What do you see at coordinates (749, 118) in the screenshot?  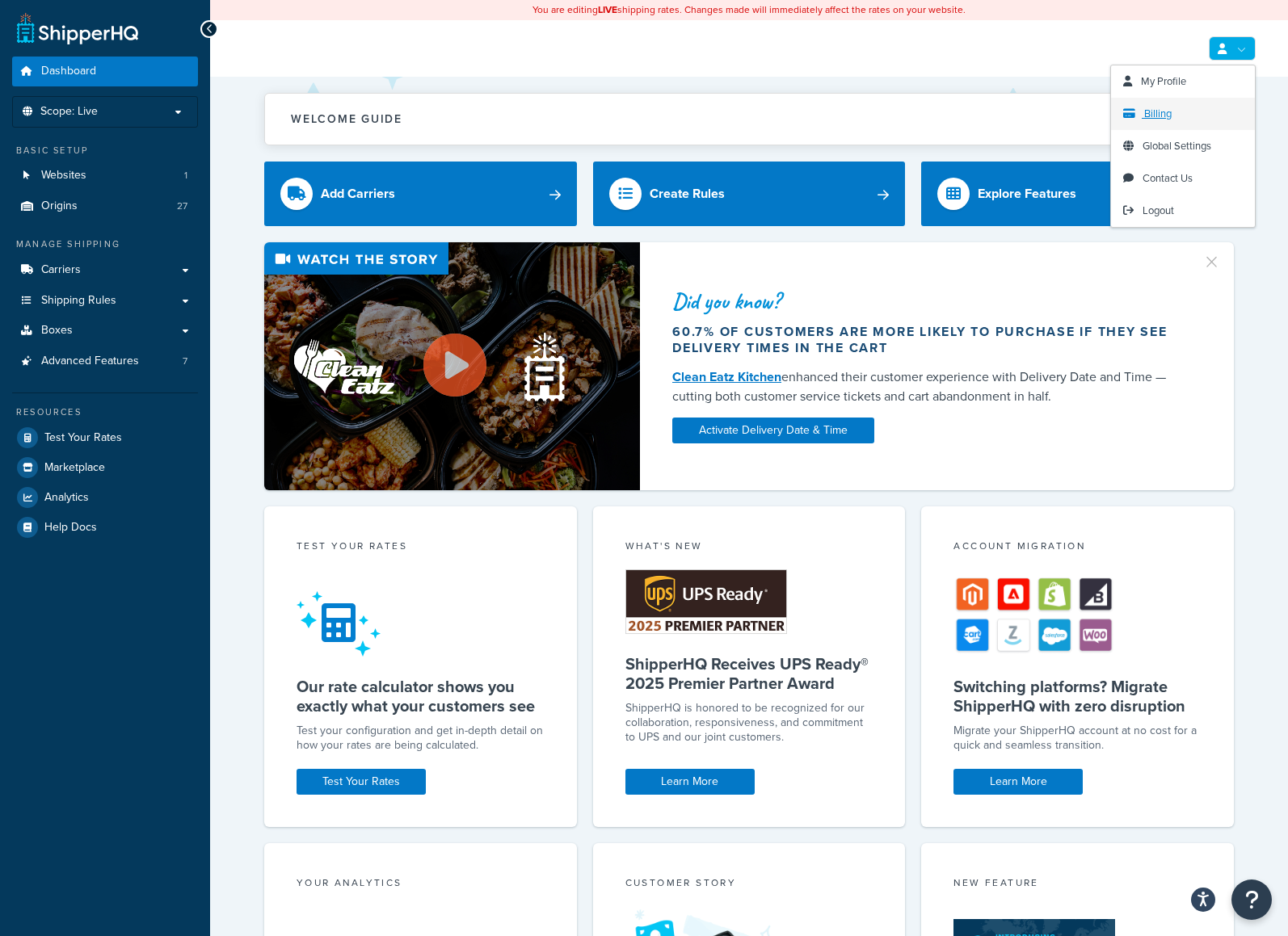 I see `button: Welcome Guide` at bounding box center [749, 118].